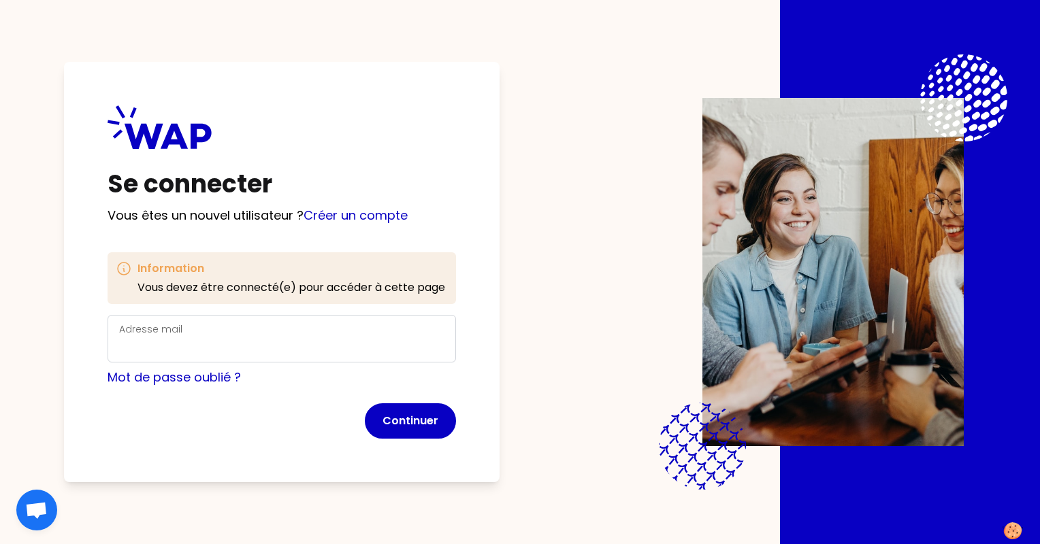  What do you see at coordinates (282, 216) in the screenshot?
I see `p: Vous êtes un nouvel utilisateur ?` at bounding box center [282, 216].